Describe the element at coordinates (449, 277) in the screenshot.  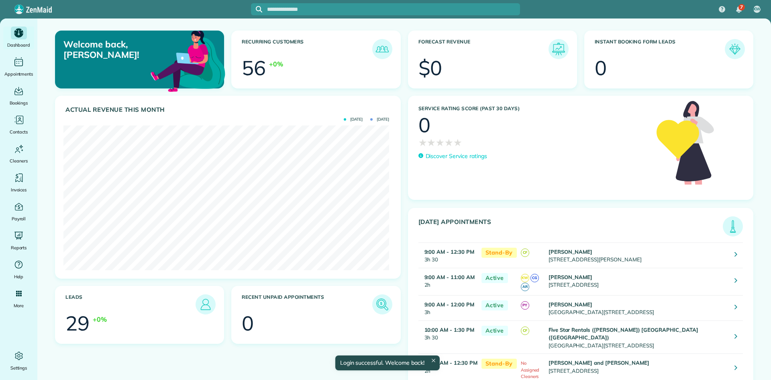
I see `strong: 9:00 AM - 11:00 AM` at that location.